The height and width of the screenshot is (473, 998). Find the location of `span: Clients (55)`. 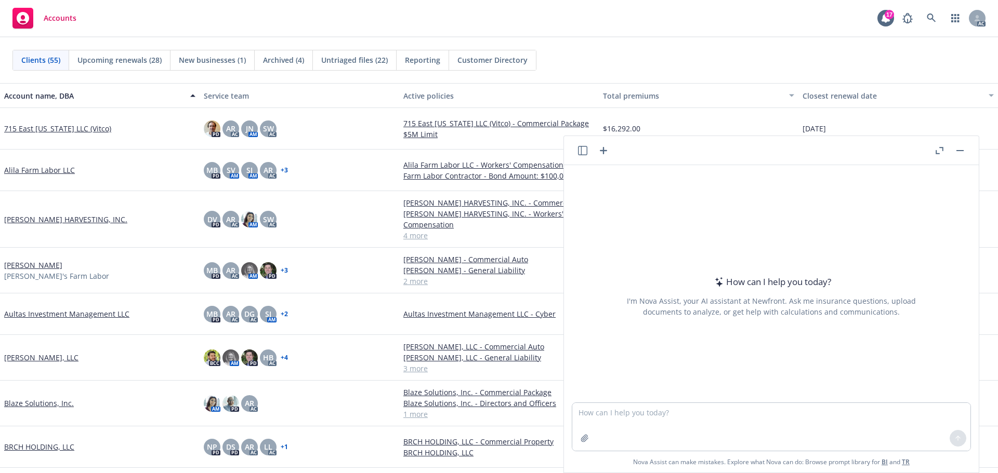

span: Clients (55) is located at coordinates (41, 60).